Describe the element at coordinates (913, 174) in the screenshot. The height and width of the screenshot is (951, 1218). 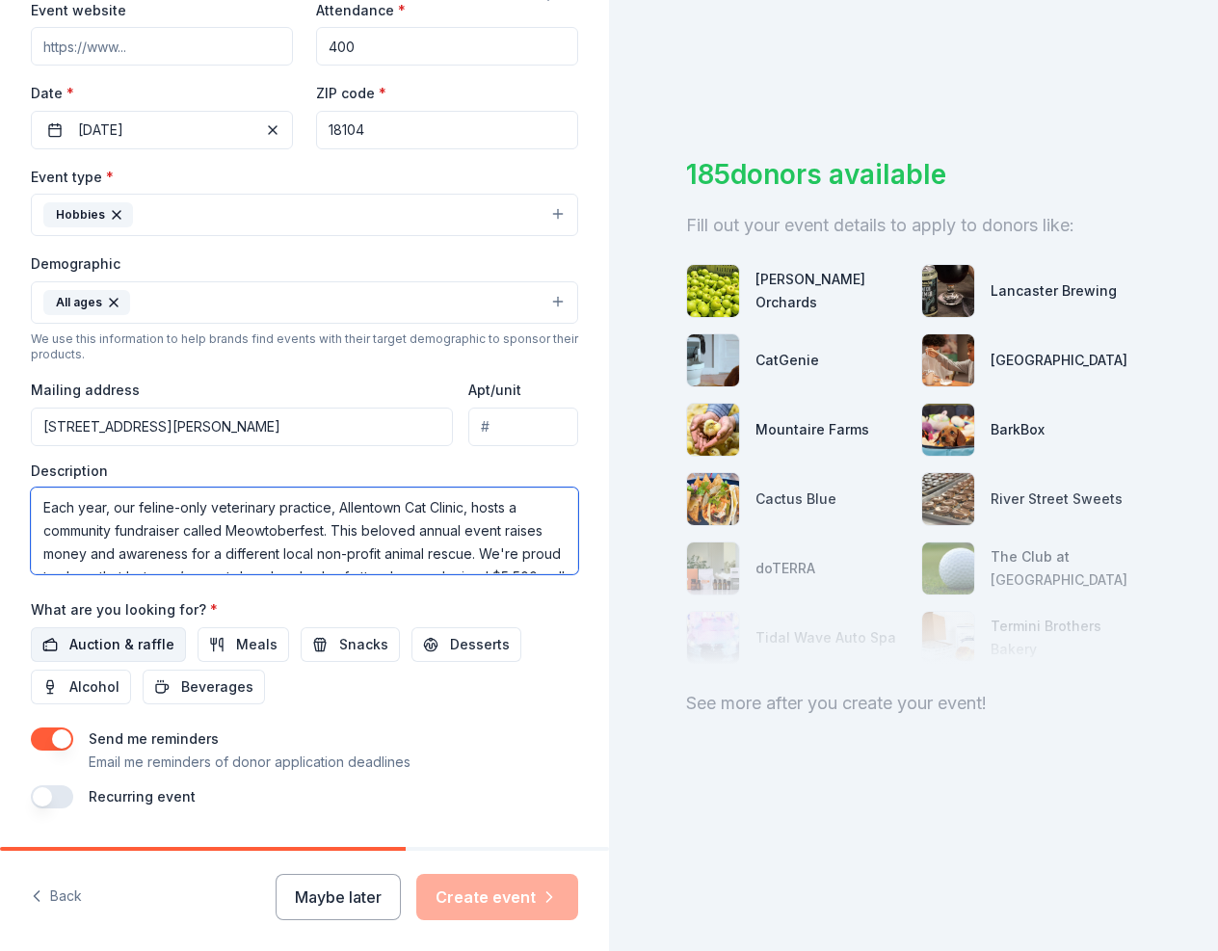
I see `div: 185 donors available` at that location.